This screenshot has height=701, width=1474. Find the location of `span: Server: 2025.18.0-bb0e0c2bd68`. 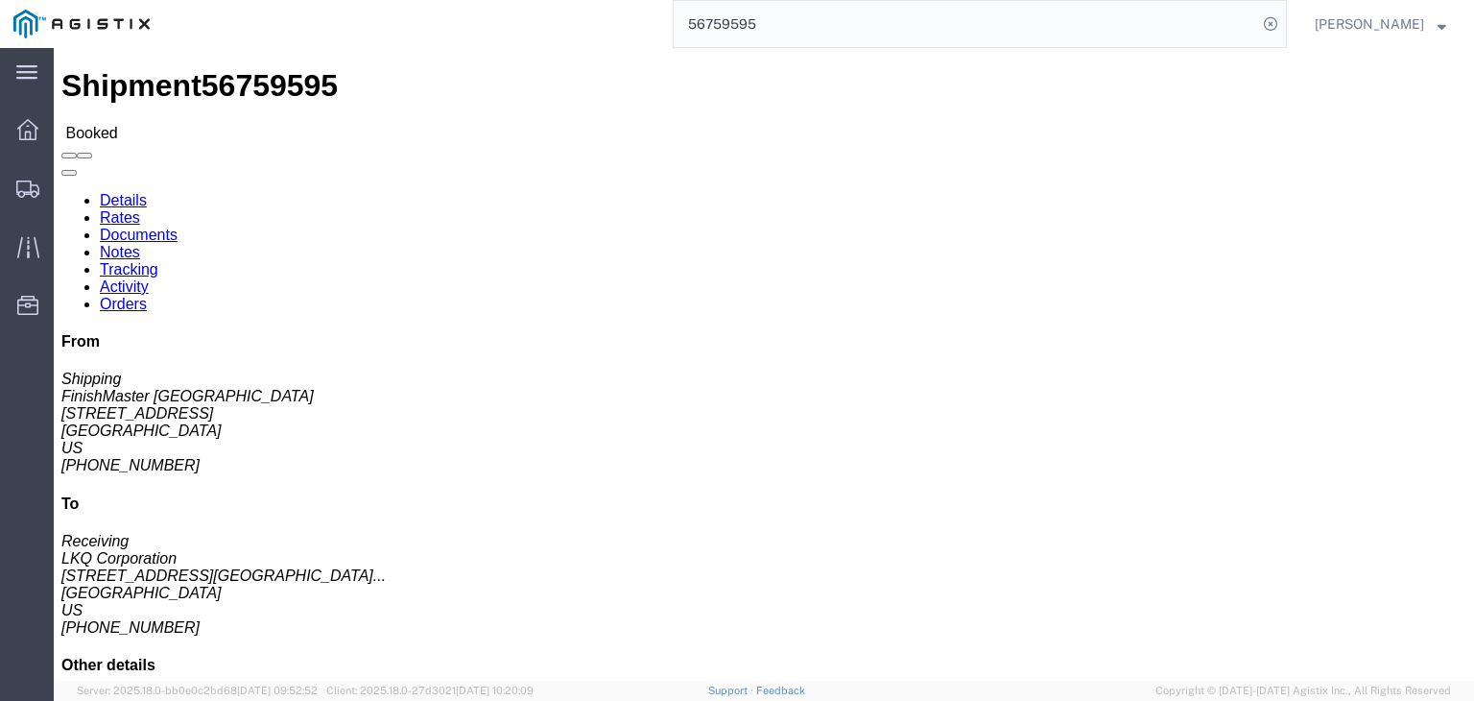

span: Server: 2025.18.0-bb0e0c2bd68 is located at coordinates (197, 690).